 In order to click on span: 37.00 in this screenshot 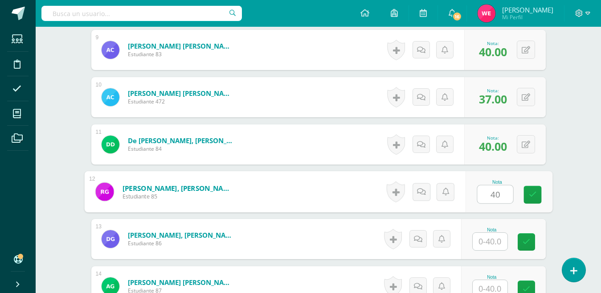, I will do `click(493, 99)`.